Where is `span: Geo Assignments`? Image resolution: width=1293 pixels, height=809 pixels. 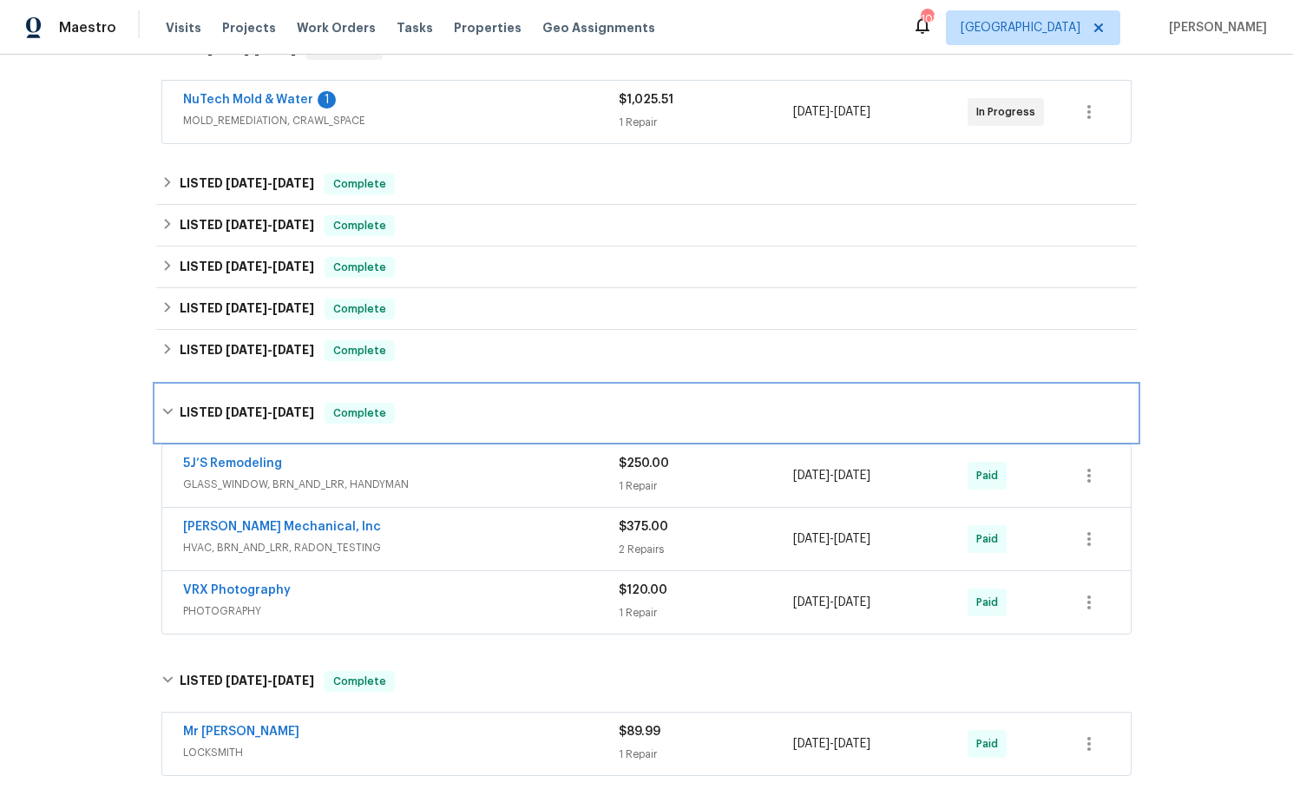 span: Geo Assignments is located at coordinates (599, 28).